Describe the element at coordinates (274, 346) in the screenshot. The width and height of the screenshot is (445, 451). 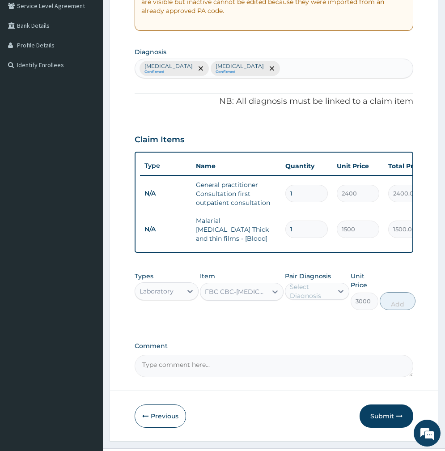
I see `label: Comment` at that location.